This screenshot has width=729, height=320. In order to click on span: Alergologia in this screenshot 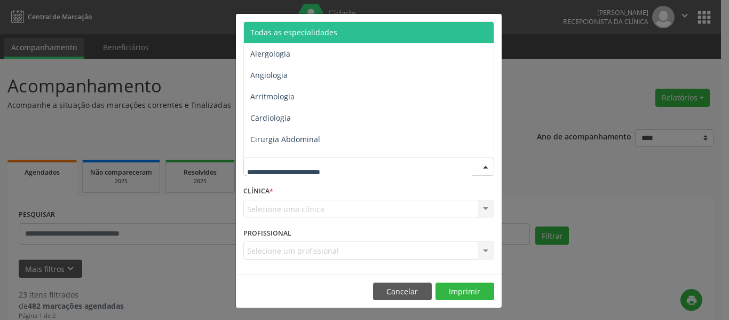, I will do `click(270, 53)`.